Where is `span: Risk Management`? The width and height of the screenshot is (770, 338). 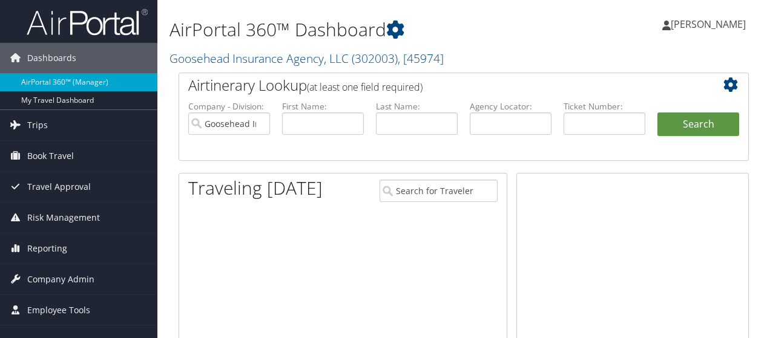 span: Risk Management is located at coordinates (64, 218).